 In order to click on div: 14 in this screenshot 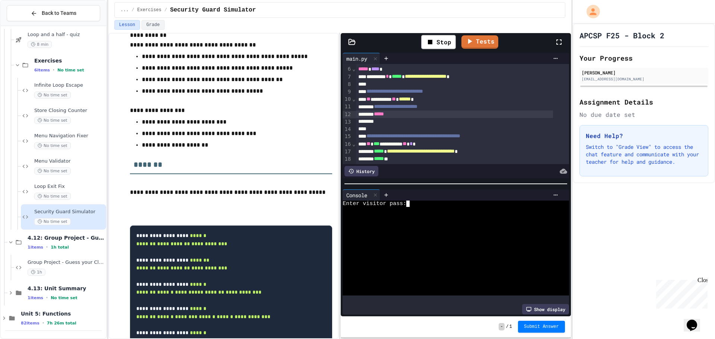, I will do `click(347, 130)`.